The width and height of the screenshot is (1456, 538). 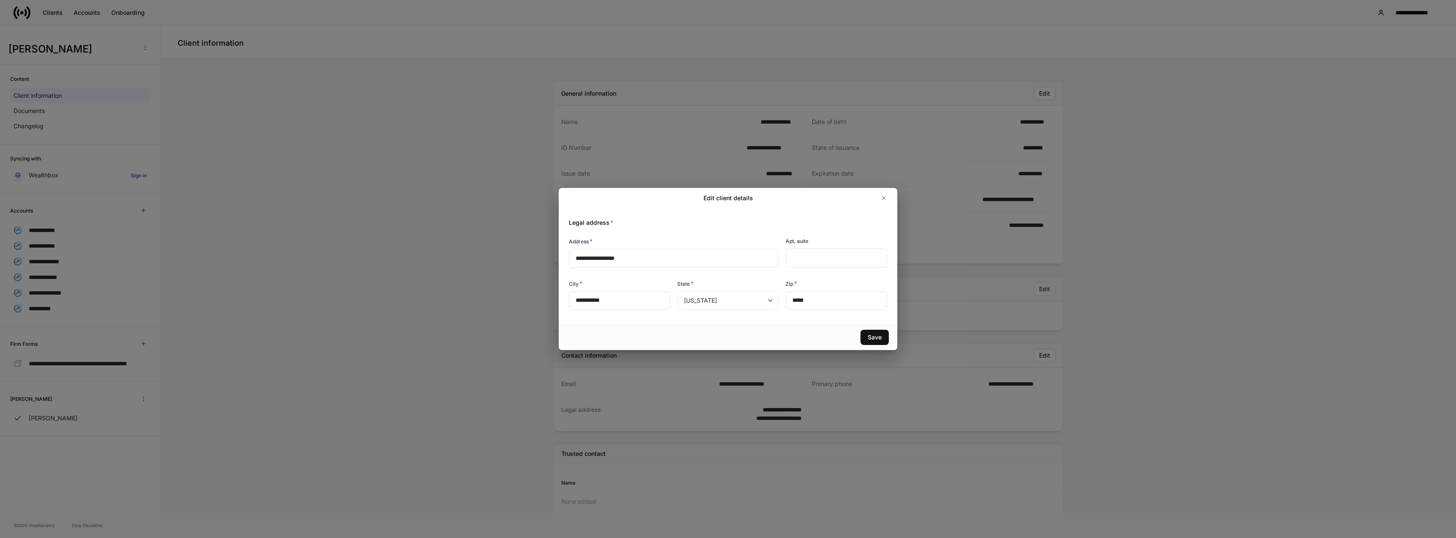 What do you see at coordinates (791, 284) in the screenshot?
I see `h6: Zip` at bounding box center [791, 284].